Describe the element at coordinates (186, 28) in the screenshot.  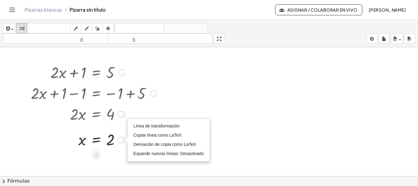
I see `font: rehacer` at that location.